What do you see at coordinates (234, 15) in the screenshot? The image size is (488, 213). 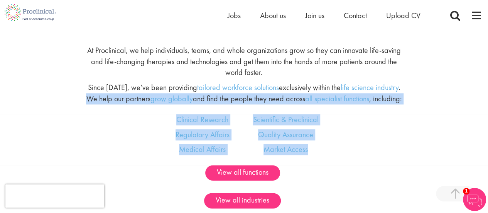 I see `span: Jobs` at bounding box center [234, 15].